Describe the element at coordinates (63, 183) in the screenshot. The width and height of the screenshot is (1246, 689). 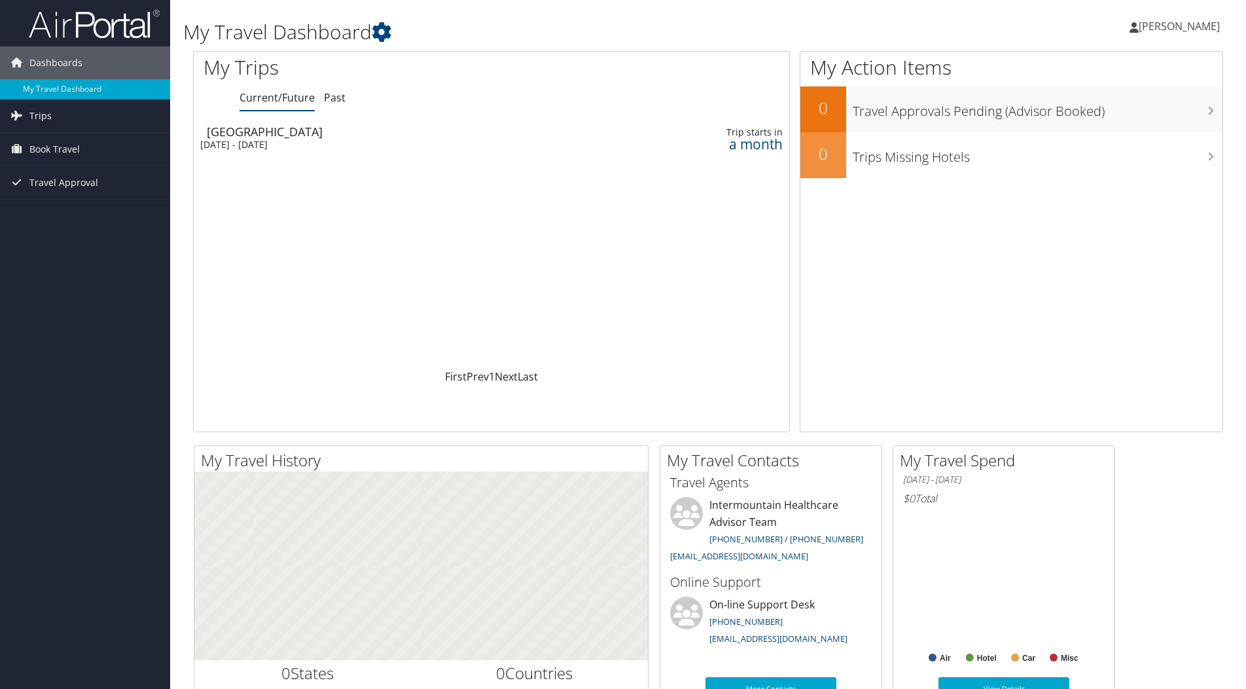
I see `span: Travel Approval` at that location.